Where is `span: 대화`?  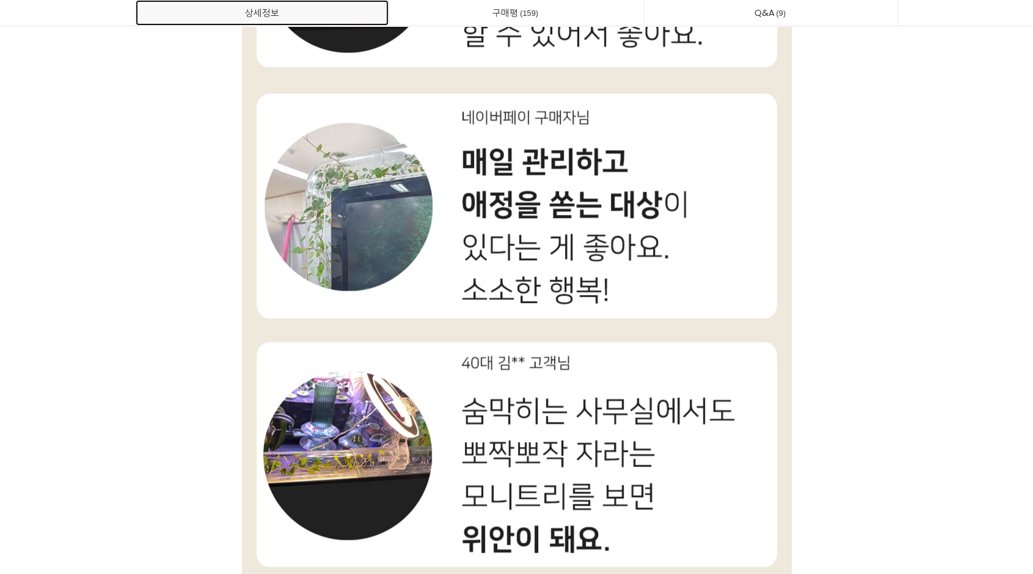 span: 대화 is located at coordinates (119, 411).